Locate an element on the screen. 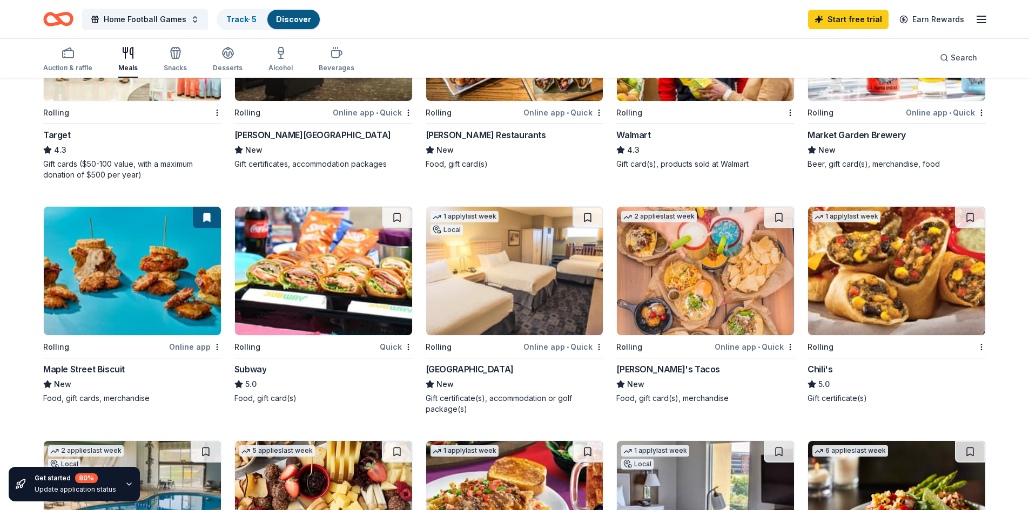 The image size is (1029, 510). div: Quick is located at coordinates (396, 347).